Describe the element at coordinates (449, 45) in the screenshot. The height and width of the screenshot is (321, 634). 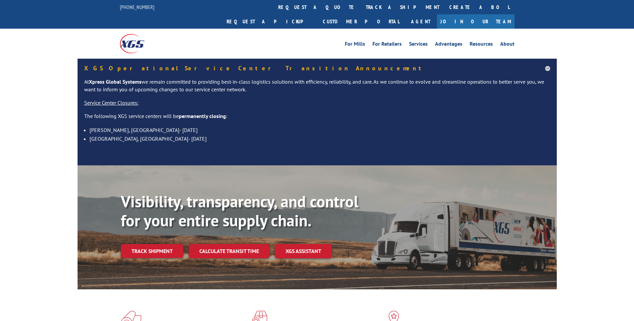
I see `a: Advantages` at that location.